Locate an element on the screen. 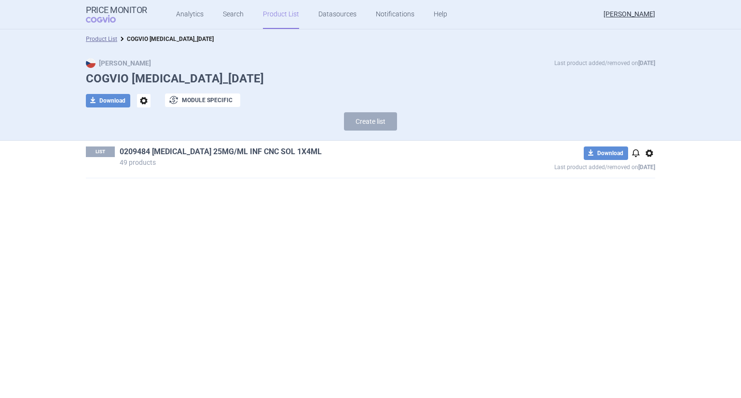 This screenshot has width=741, height=398. button: Module specific is located at coordinates (203, 100).